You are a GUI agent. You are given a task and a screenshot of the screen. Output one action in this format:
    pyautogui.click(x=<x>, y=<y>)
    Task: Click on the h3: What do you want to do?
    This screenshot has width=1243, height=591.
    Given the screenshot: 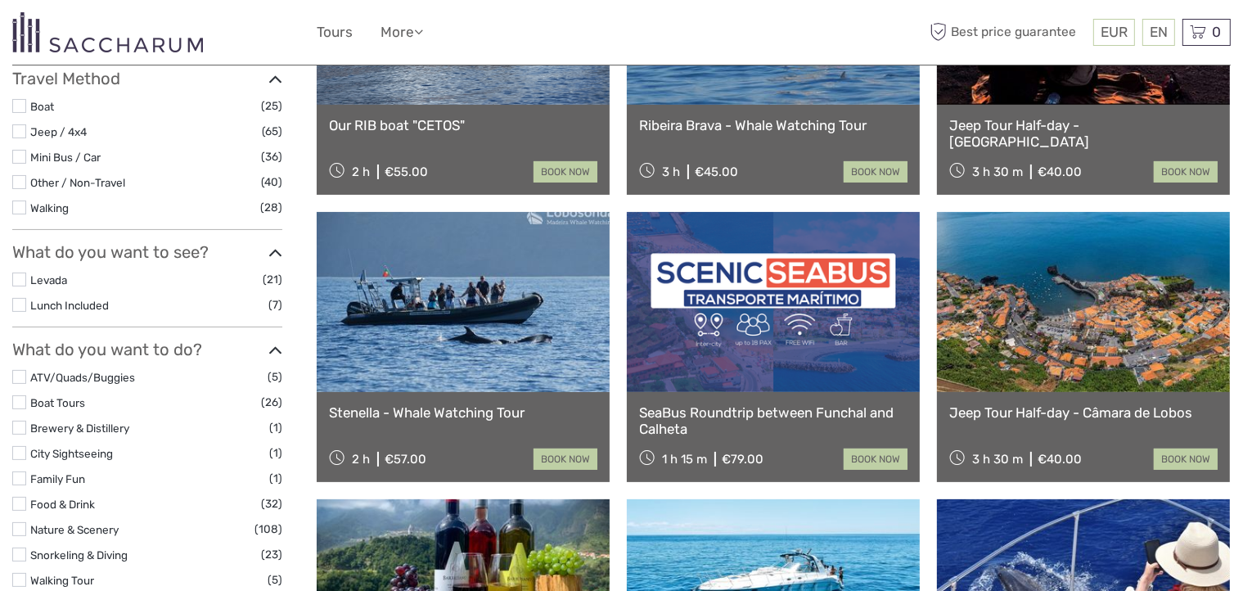 What is the action you would take?
    pyautogui.click(x=147, y=349)
    